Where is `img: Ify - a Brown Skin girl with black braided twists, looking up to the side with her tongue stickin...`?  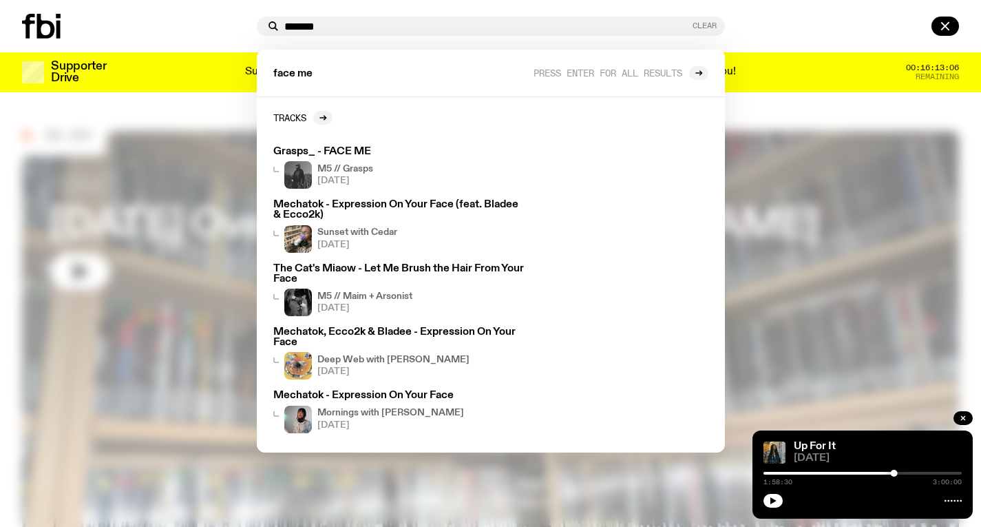 img: Ify - a Brown Skin girl with black braided twists, looking up to the side with her tongue stickin... is located at coordinates (775, 452).